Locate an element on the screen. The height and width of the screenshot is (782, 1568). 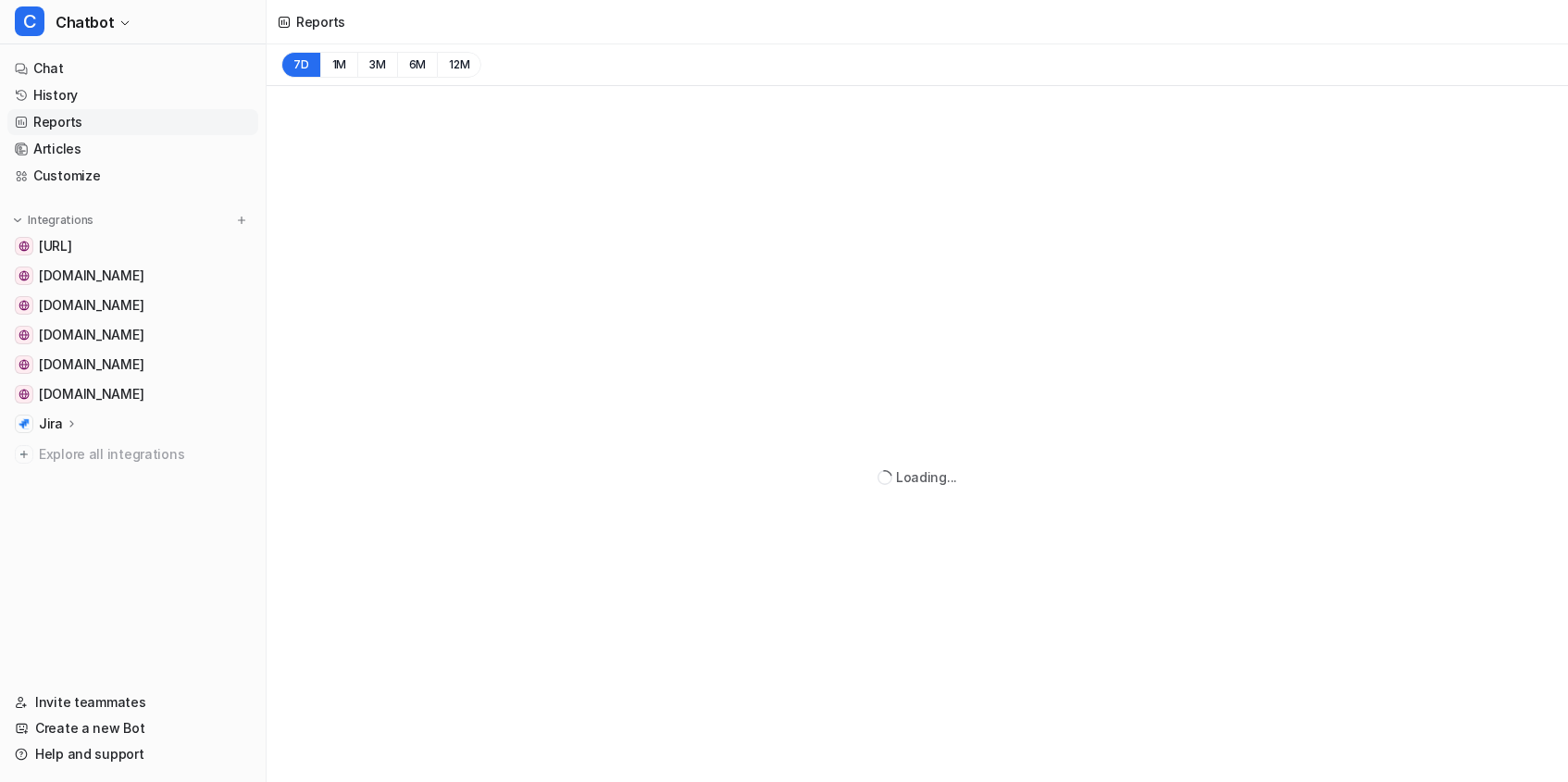
div: Loading... is located at coordinates (926, 477).